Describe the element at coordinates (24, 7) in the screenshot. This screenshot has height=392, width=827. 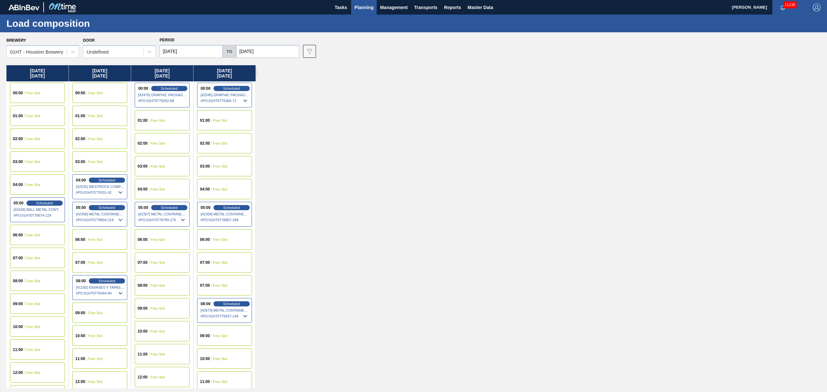
I see `img: TNhmsLtSVTkK8tSr43FrP2fwEKptu5GPRR3wAAAABJRU5ErkJggg==` at that location.